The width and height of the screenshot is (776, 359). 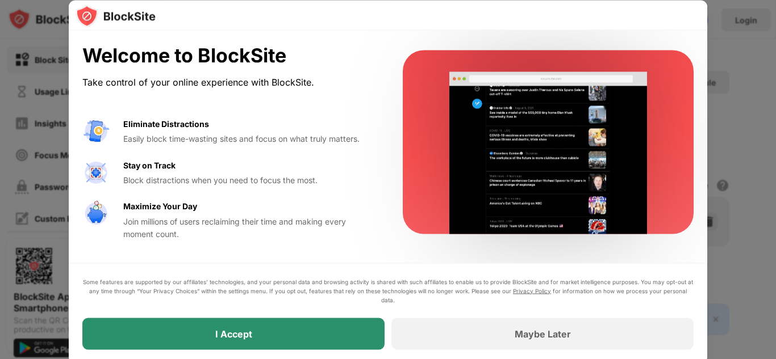 I want to click on div: Eliminate Distractions, so click(x=166, y=124).